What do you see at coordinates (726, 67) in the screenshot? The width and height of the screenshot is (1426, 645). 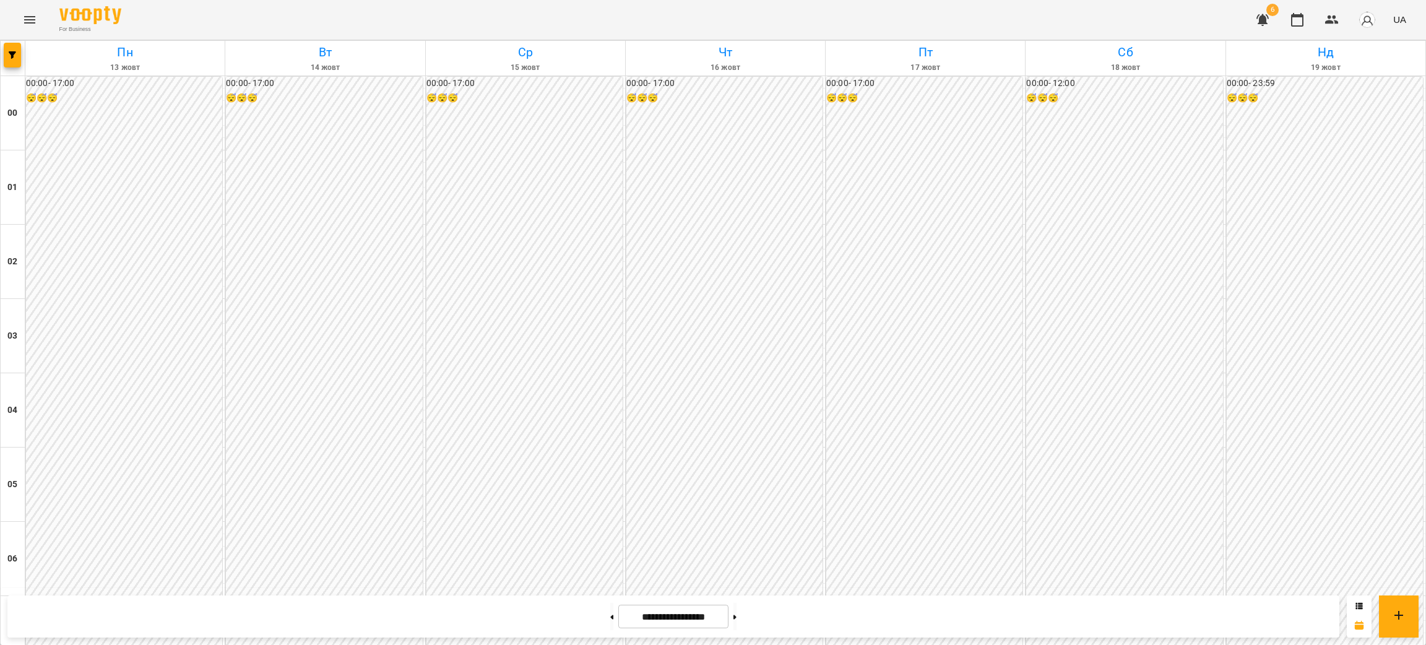 I see `h6: 16 жовт` at bounding box center [726, 67].